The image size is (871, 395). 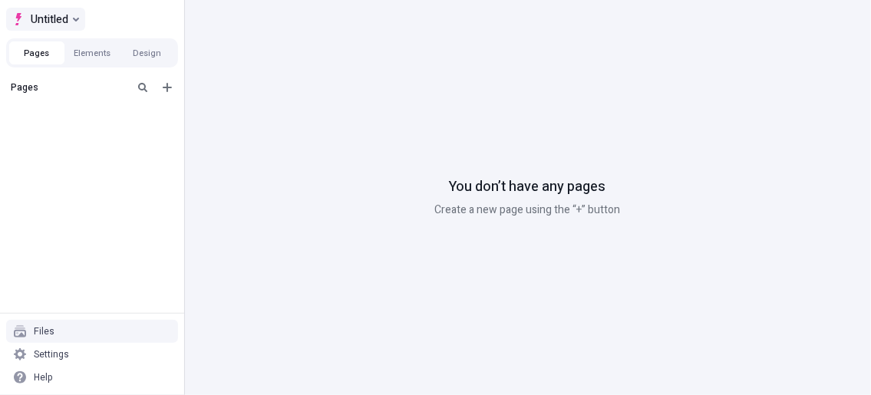 I want to click on p: Create a new page using the “+” button, so click(x=528, y=210).